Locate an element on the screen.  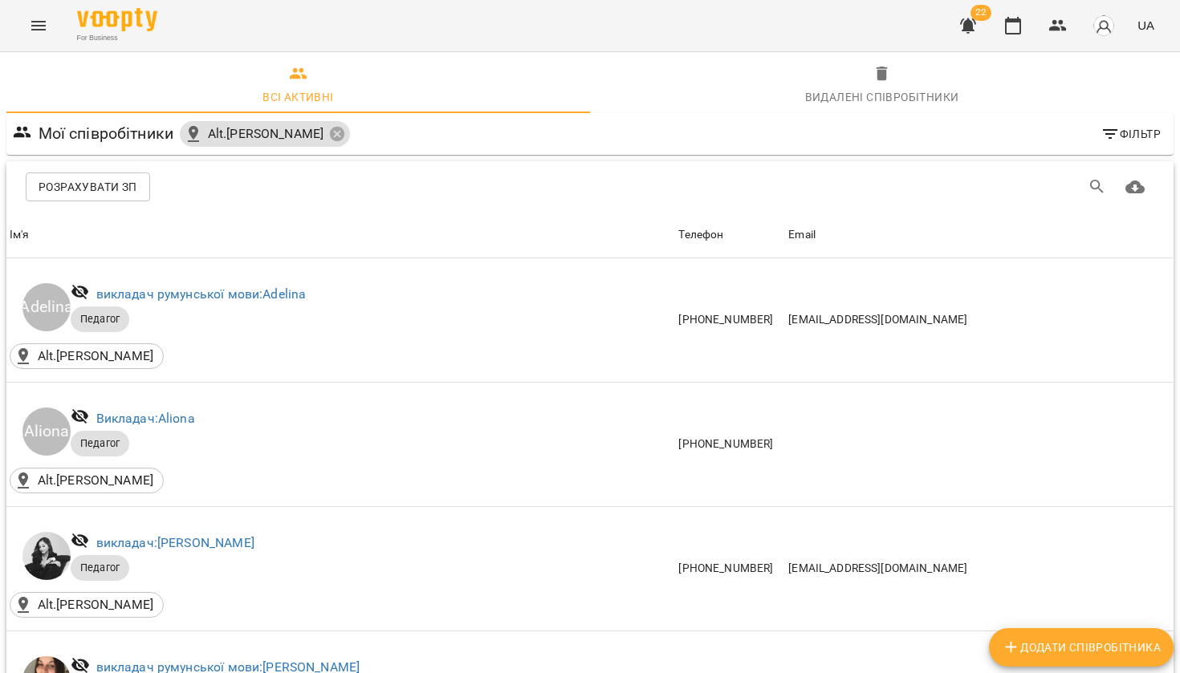
button: Menu is located at coordinates (39, 26).